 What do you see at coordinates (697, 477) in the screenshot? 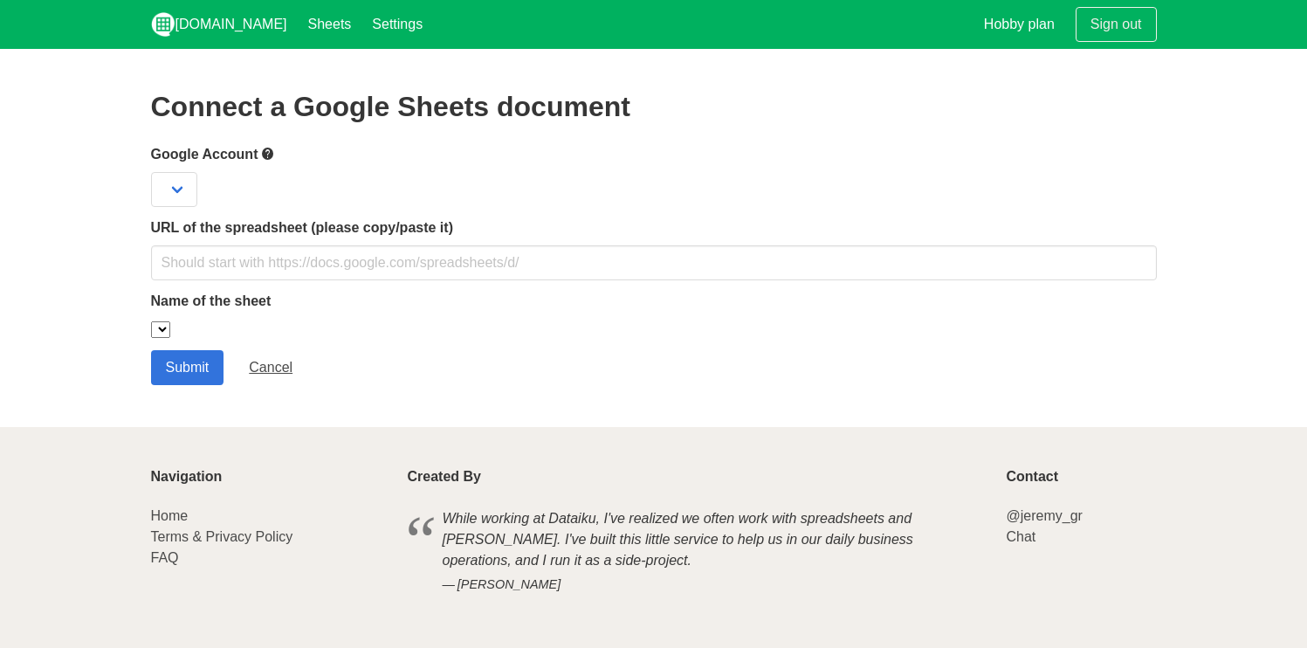
I see `p: Created By` at bounding box center [697, 477].